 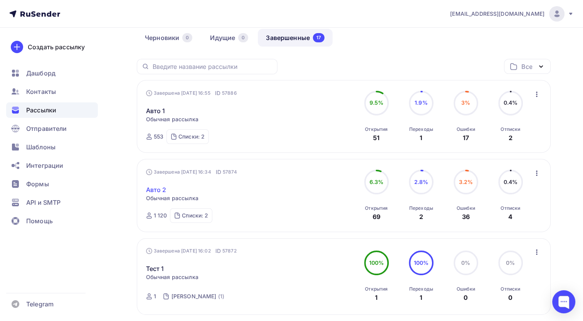 What do you see at coordinates (37, 184) in the screenshot?
I see `span: Формы` at bounding box center [37, 184].